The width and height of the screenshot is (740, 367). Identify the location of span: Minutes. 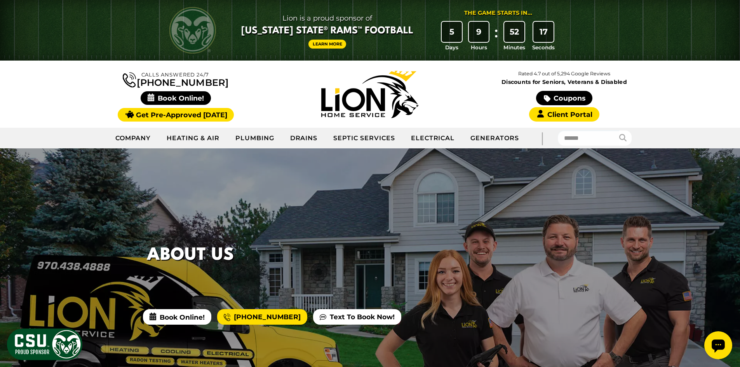
(515, 47).